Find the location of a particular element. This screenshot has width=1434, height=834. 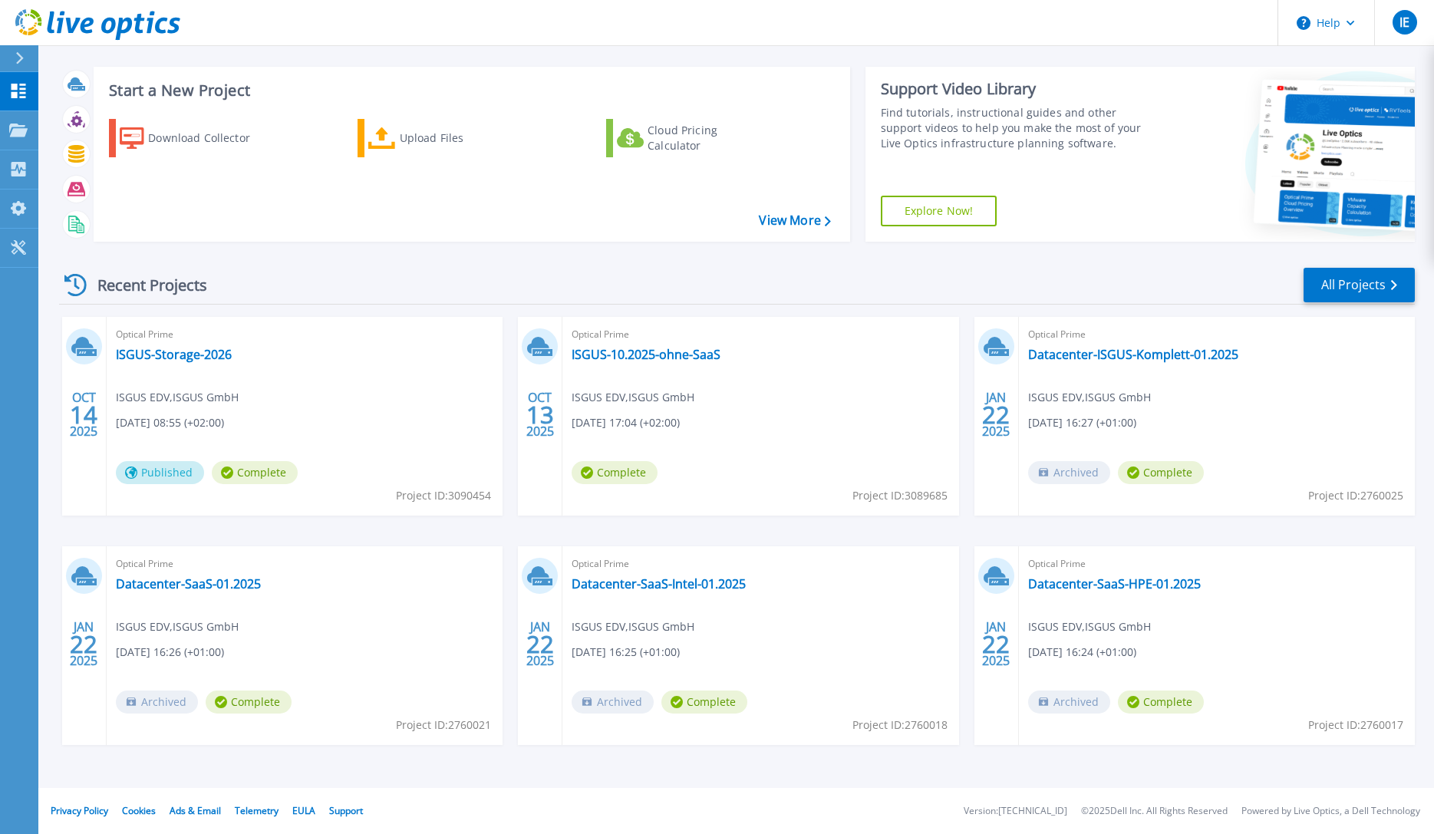

a: Datacenter-ISGUS-Komplett-01.2025 is located at coordinates (1133, 355).